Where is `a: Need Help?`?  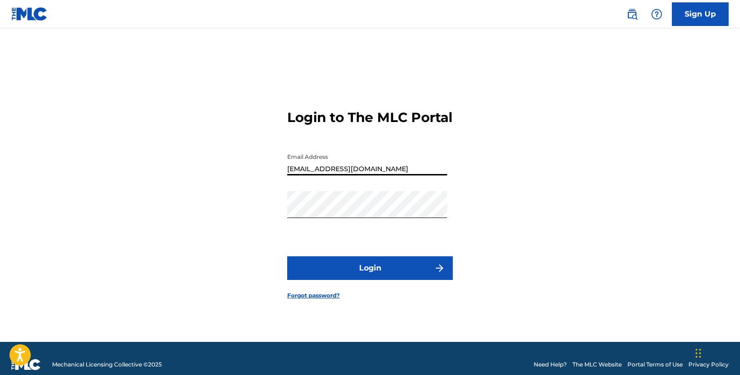
a: Need Help? is located at coordinates (550, 365).